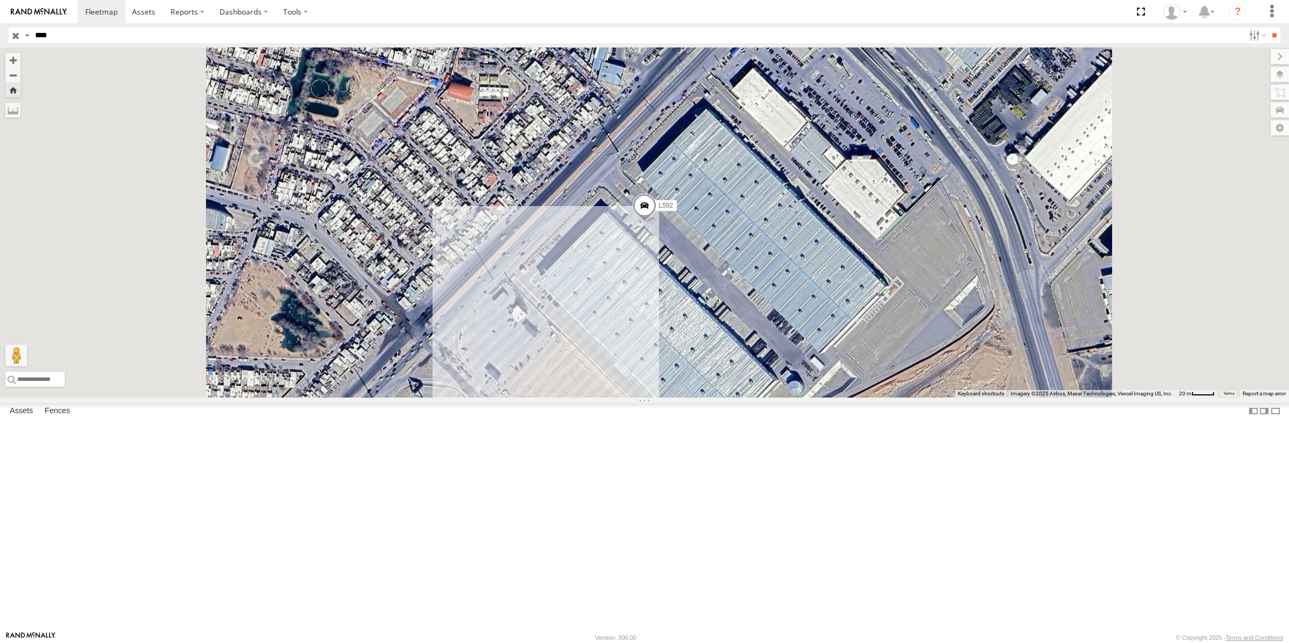 The width and height of the screenshot is (1289, 643). I want to click on div: Roberto Garcia, so click(1175, 12).